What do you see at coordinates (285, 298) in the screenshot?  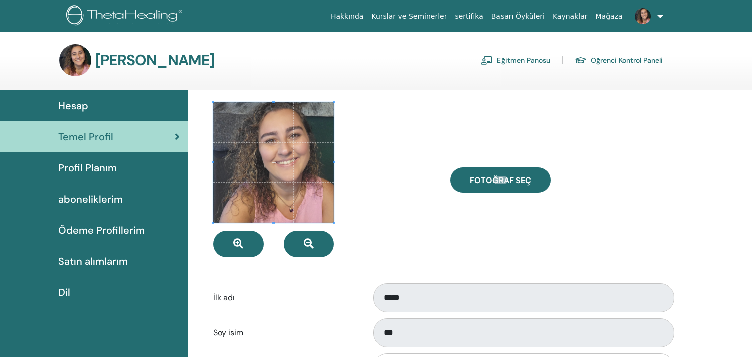 I see `label: İlk adı` at bounding box center [285, 298].